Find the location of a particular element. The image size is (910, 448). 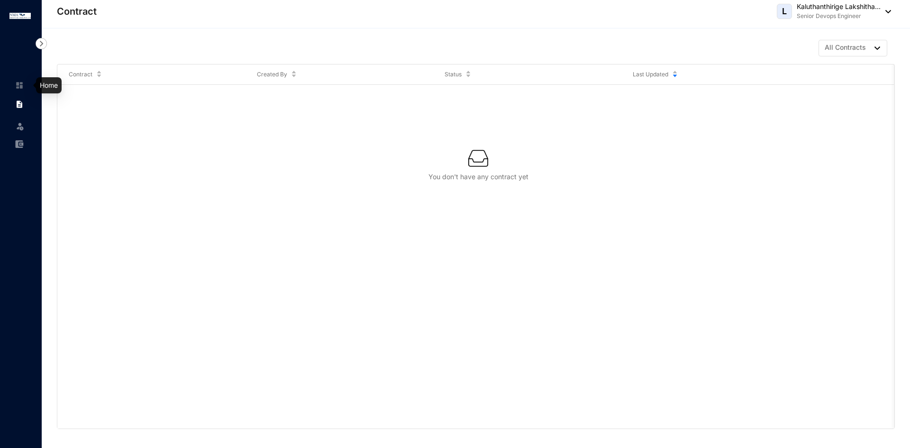

img: expense-unselected.2edcf0507c847f3e9e96.svg is located at coordinates (19, 144).